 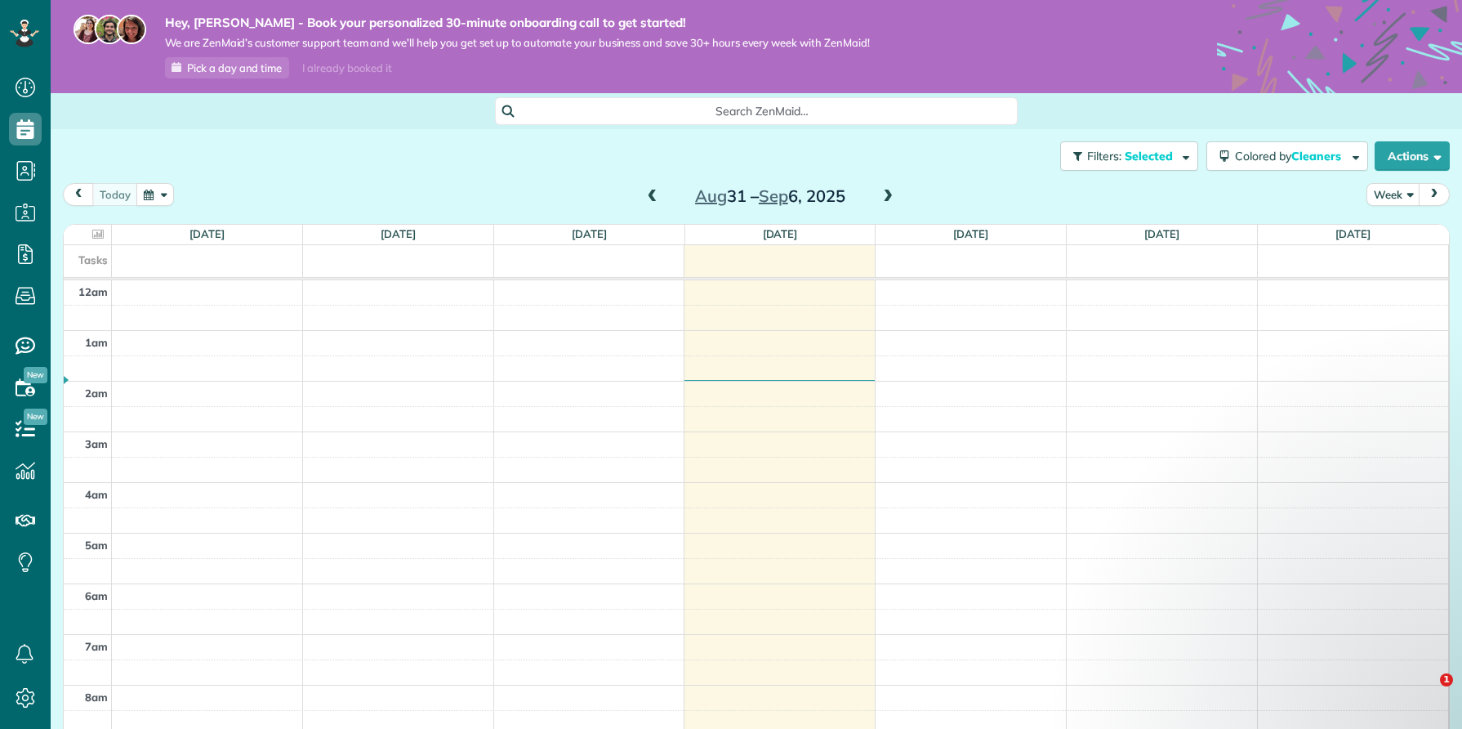 What do you see at coordinates (109, 29) in the screenshot?
I see `img: jorge-587dff0eeaa6aab1f244e6dc62b8924c3b6ad411094392a53c71c6c4a576187d.jpg` at bounding box center [109, 29].